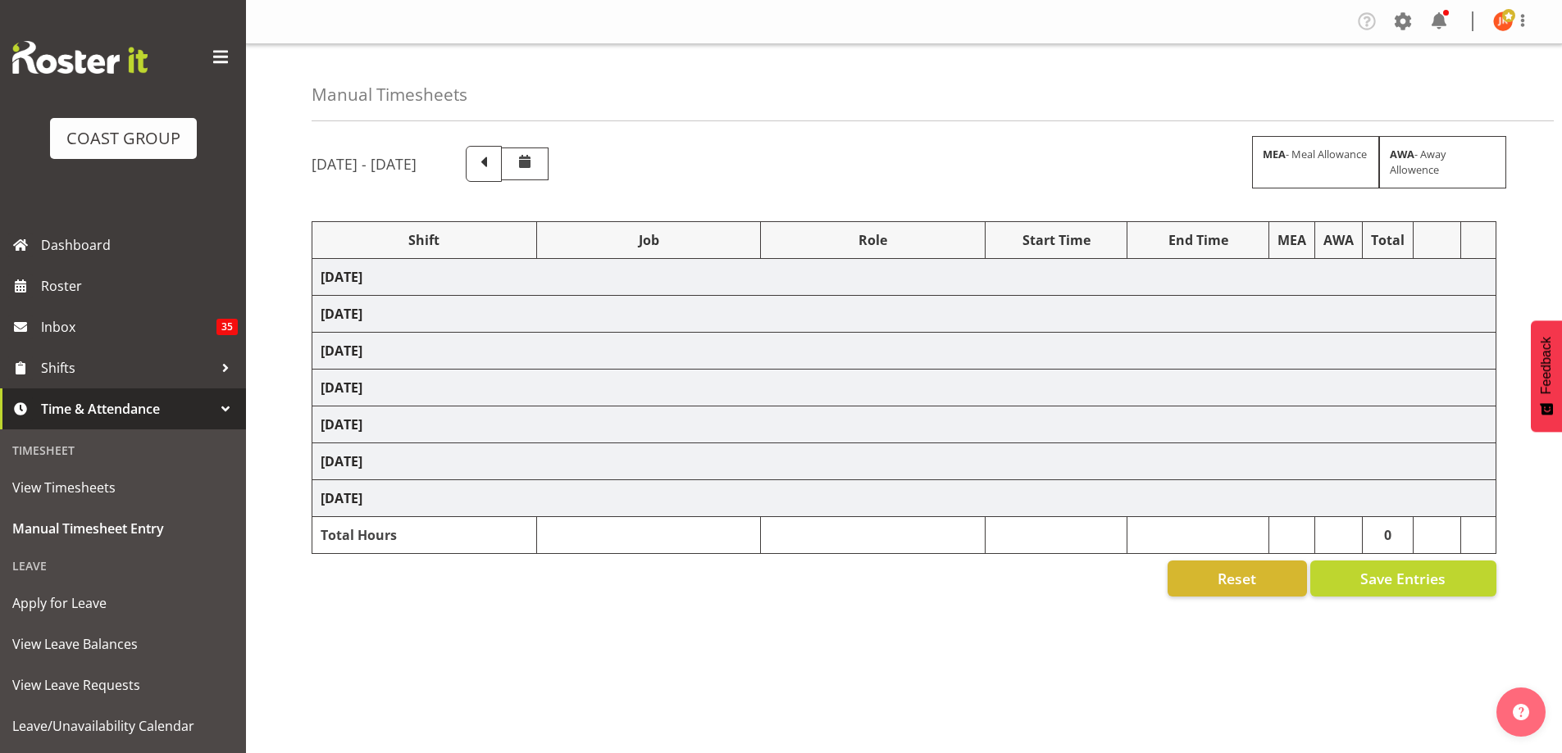 The width and height of the screenshot is (1562, 753). Describe the element at coordinates (123, 685) in the screenshot. I see `span: View Leave Requests` at that location.